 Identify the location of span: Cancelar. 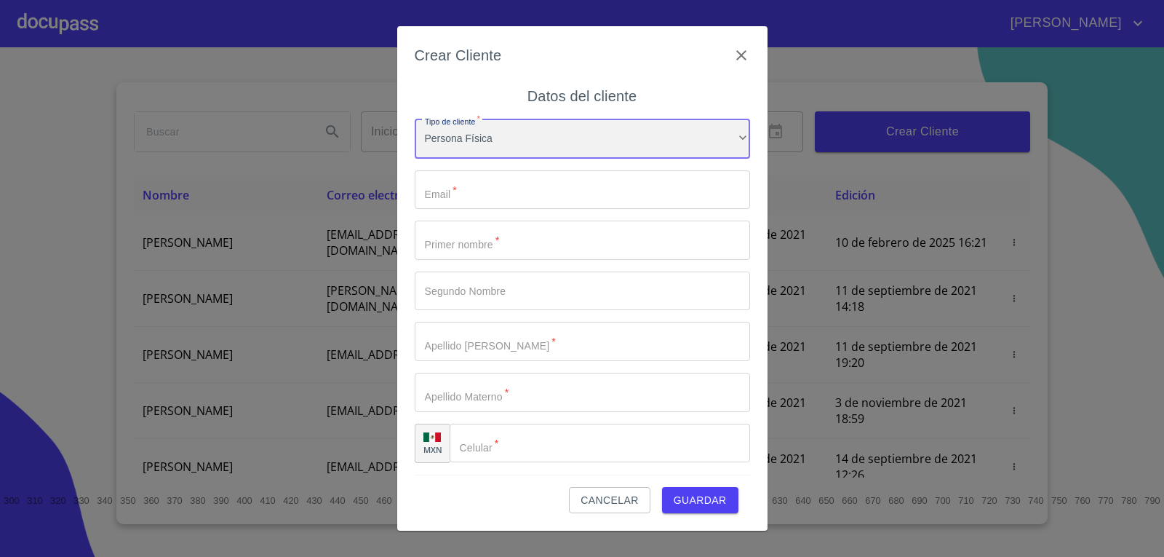
(609, 500).